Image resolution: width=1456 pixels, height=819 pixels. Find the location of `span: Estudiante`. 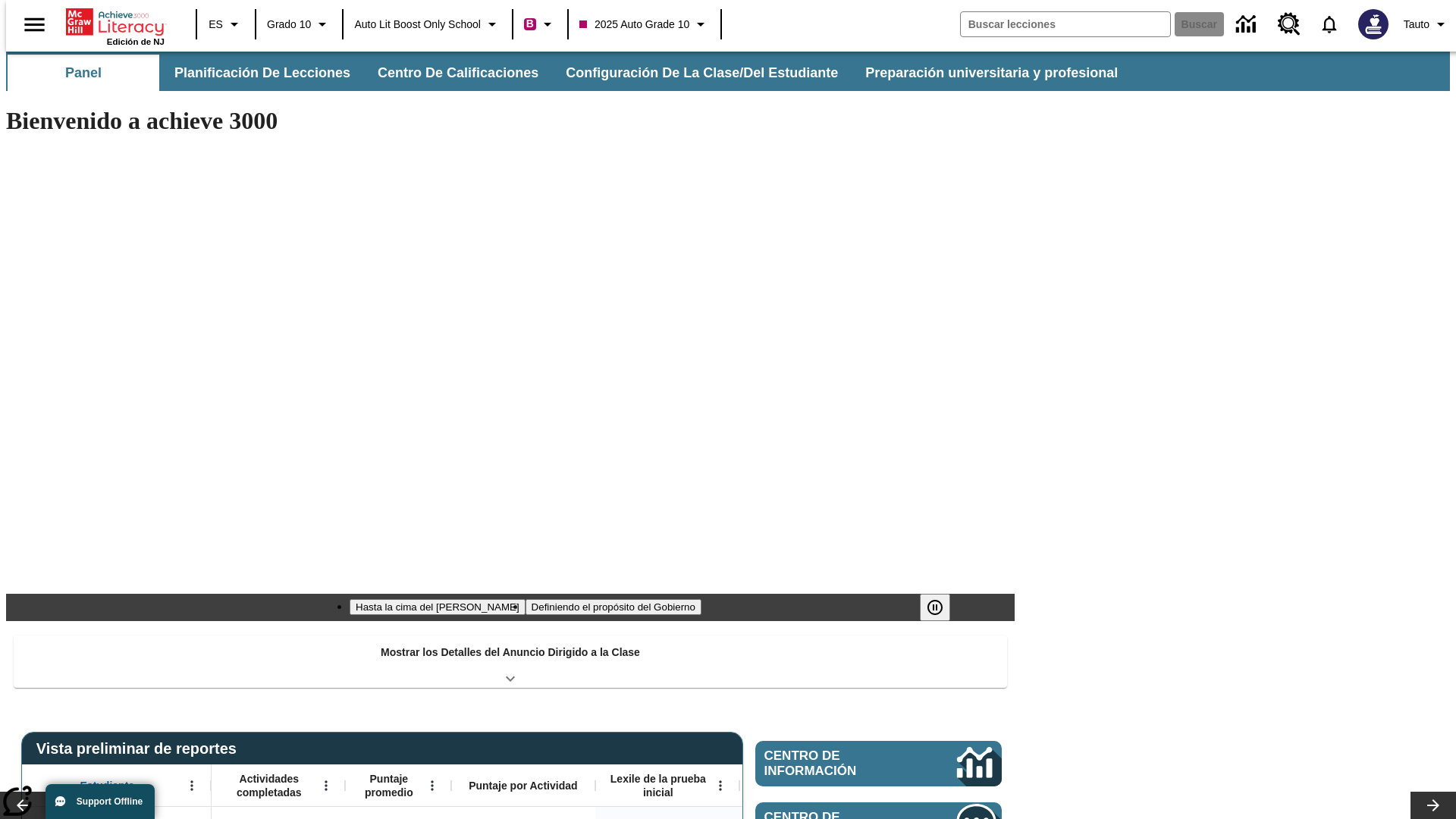

span: Estudiante is located at coordinates (108, 786).